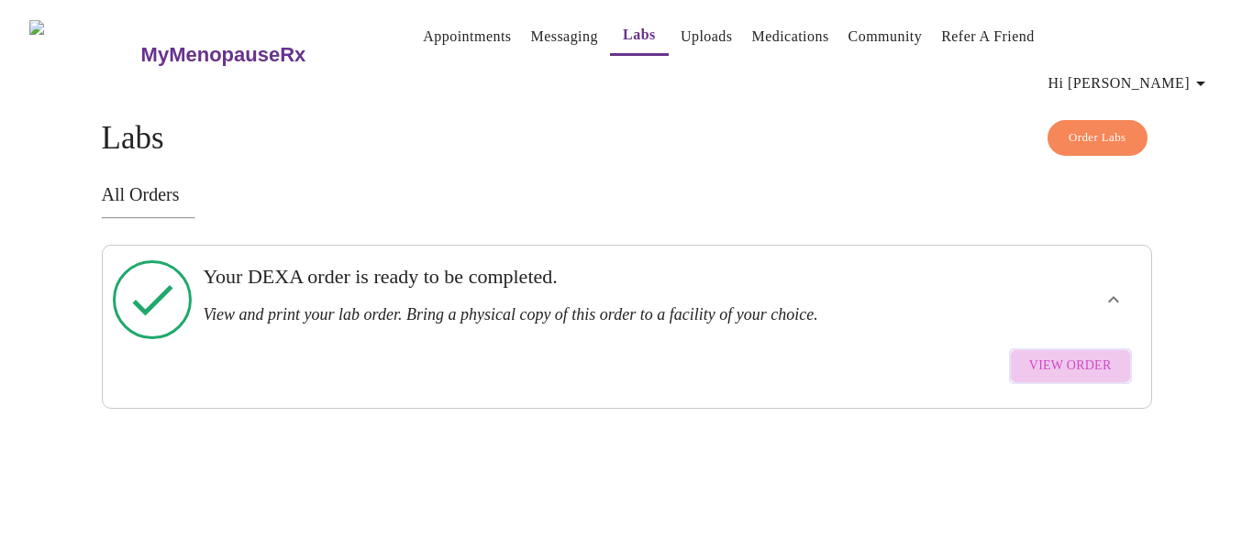  What do you see at coordinates (467, 37) in the screenshot?
I see `a: Appointments` at bounding box center [467, 37].